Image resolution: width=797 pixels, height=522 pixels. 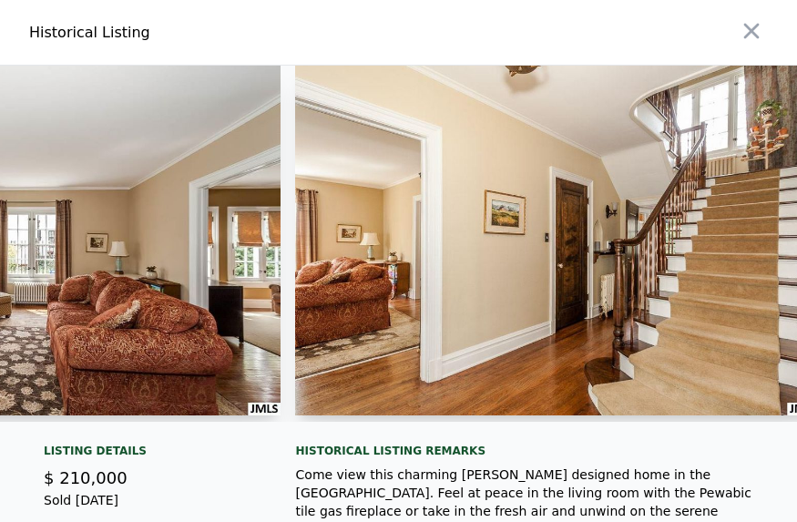 I want to click on span: $ 210,000, so click(x=86, y=477).